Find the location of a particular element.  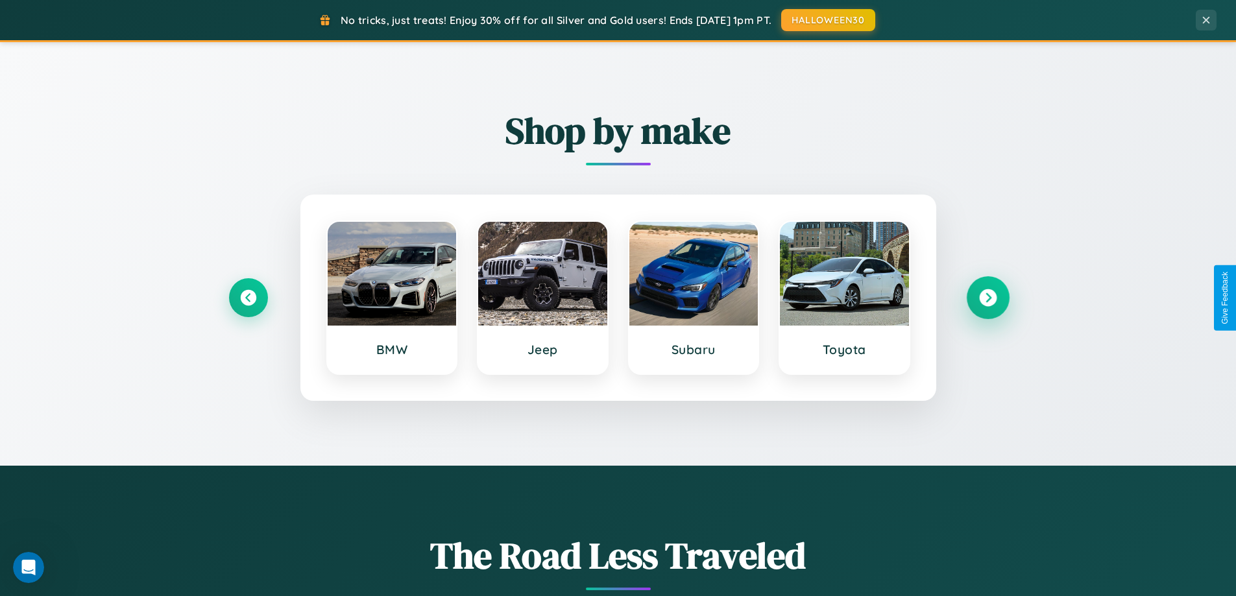

h3: Subaru is located at coordinates (693, 350).